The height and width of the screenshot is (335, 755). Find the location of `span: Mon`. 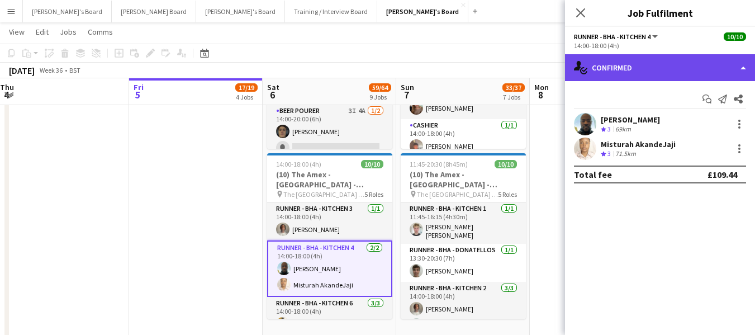

span: Mon is located at coordinates (542, 87).